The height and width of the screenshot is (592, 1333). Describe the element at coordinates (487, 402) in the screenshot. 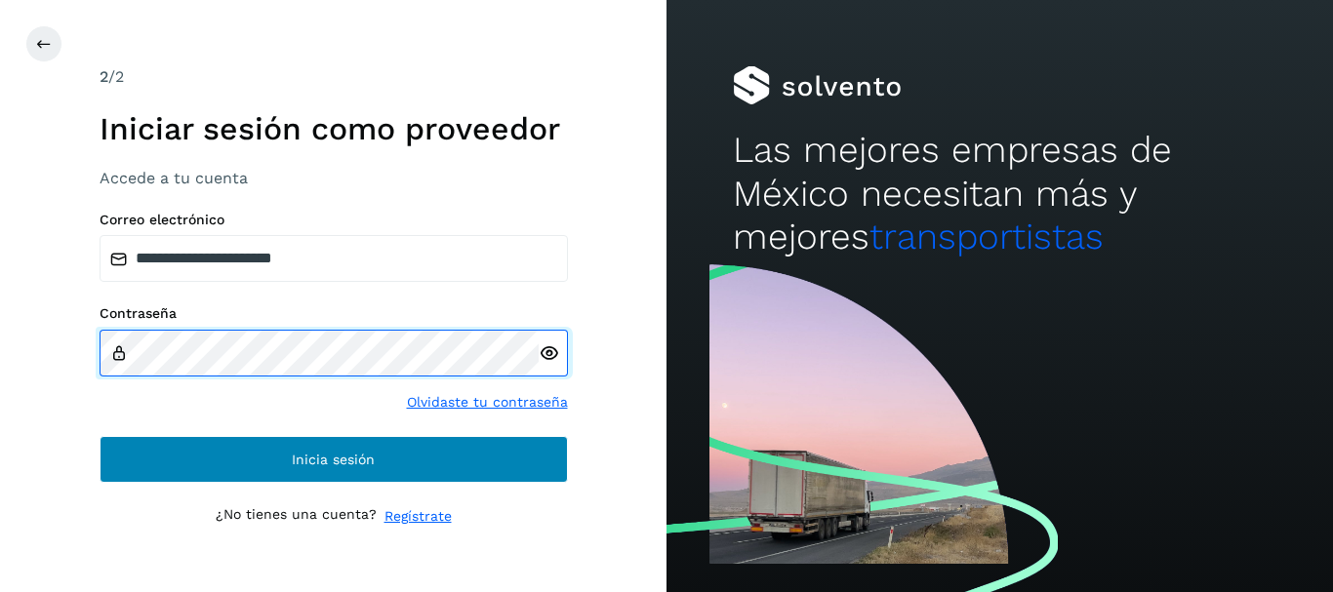

I see `a: Olvidaste tu contraseña` at that location.